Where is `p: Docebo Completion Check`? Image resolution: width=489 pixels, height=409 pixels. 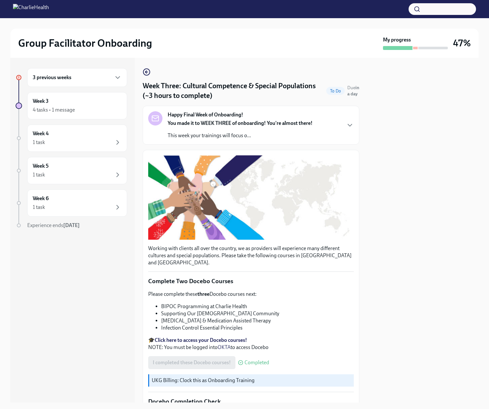
p: Docebo Completion Check is located at coordinates (251, 401).